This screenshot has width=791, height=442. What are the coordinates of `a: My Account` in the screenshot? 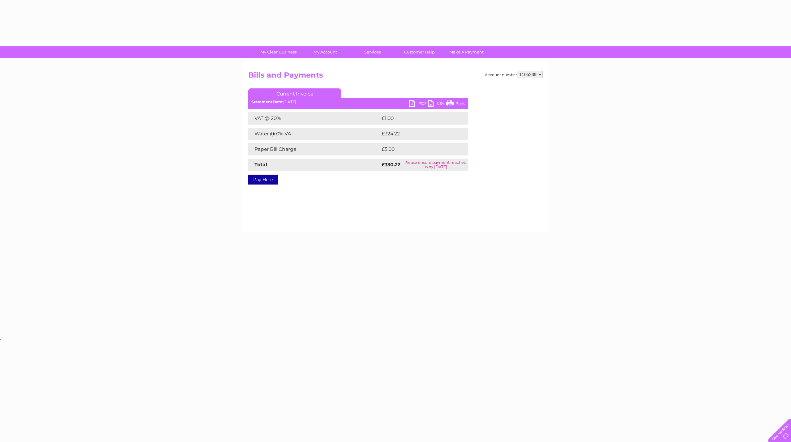 It's located at (325, 52).